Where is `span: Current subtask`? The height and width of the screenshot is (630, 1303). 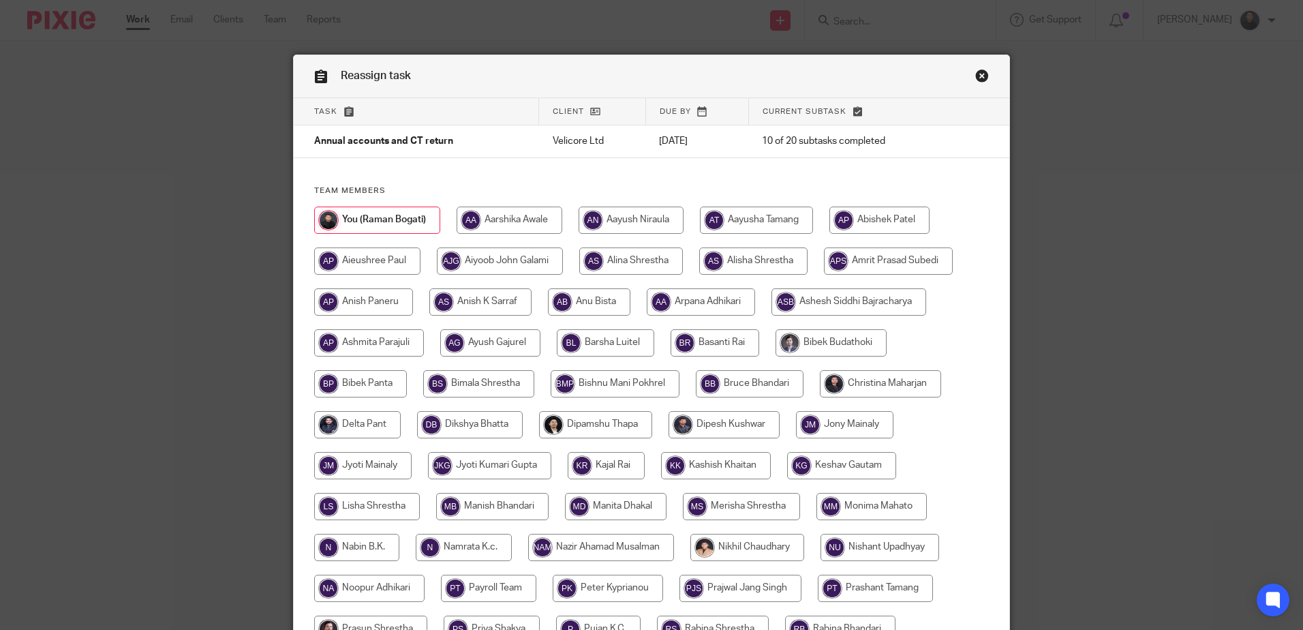 span: Current subtask is located at coordinates (804, 111).